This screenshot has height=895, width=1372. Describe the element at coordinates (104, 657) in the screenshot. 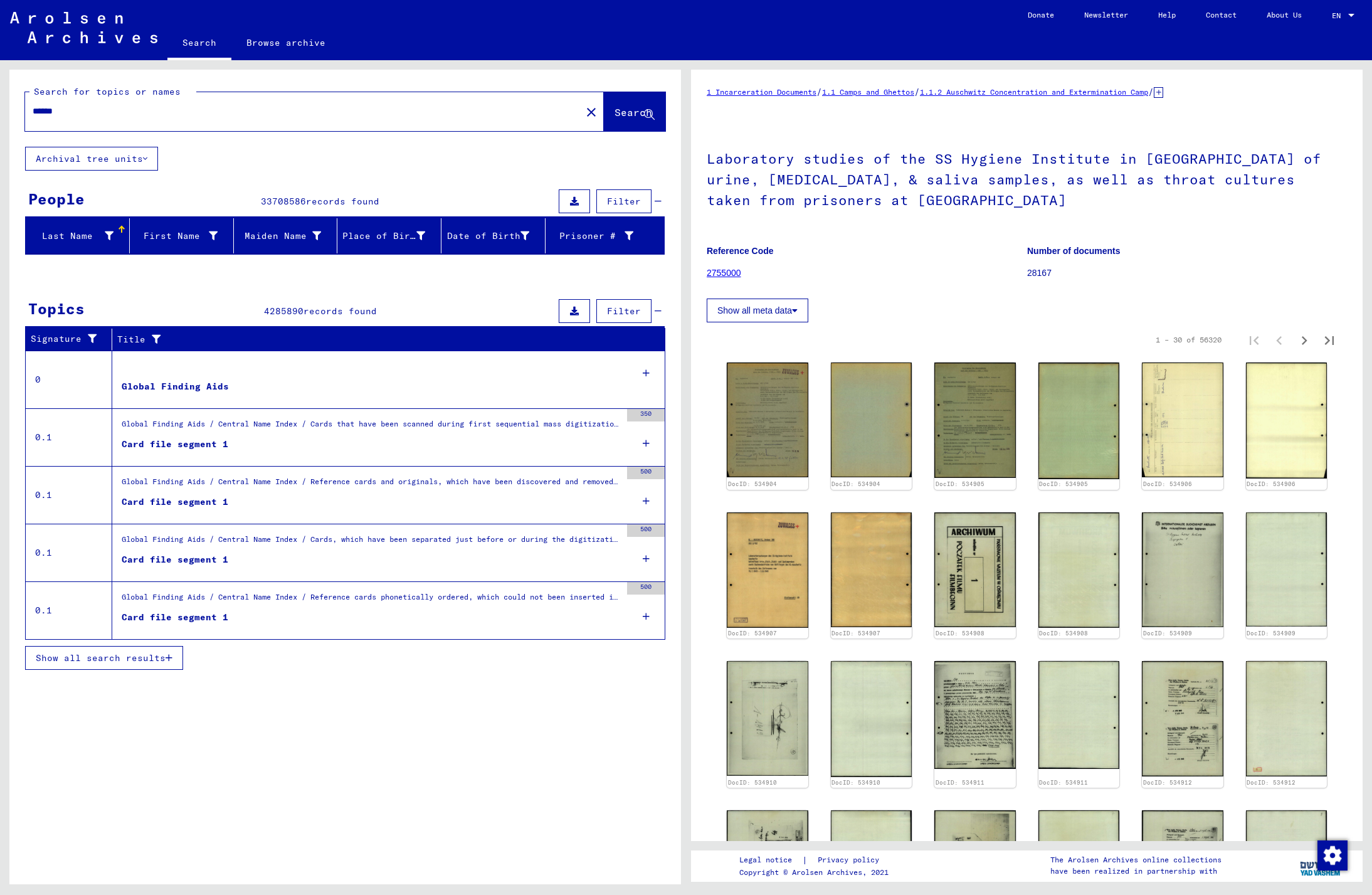

I see `button: Show all search results` at that location.